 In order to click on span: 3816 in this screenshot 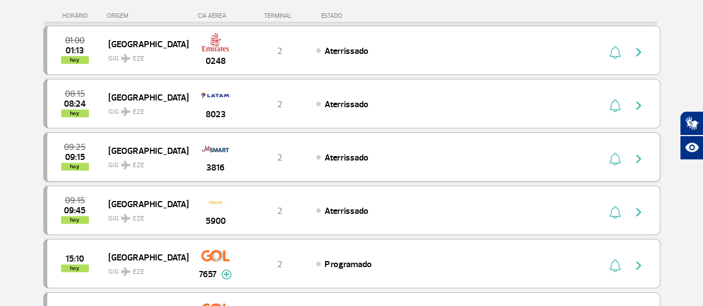, I will do `click(215, 168)`.